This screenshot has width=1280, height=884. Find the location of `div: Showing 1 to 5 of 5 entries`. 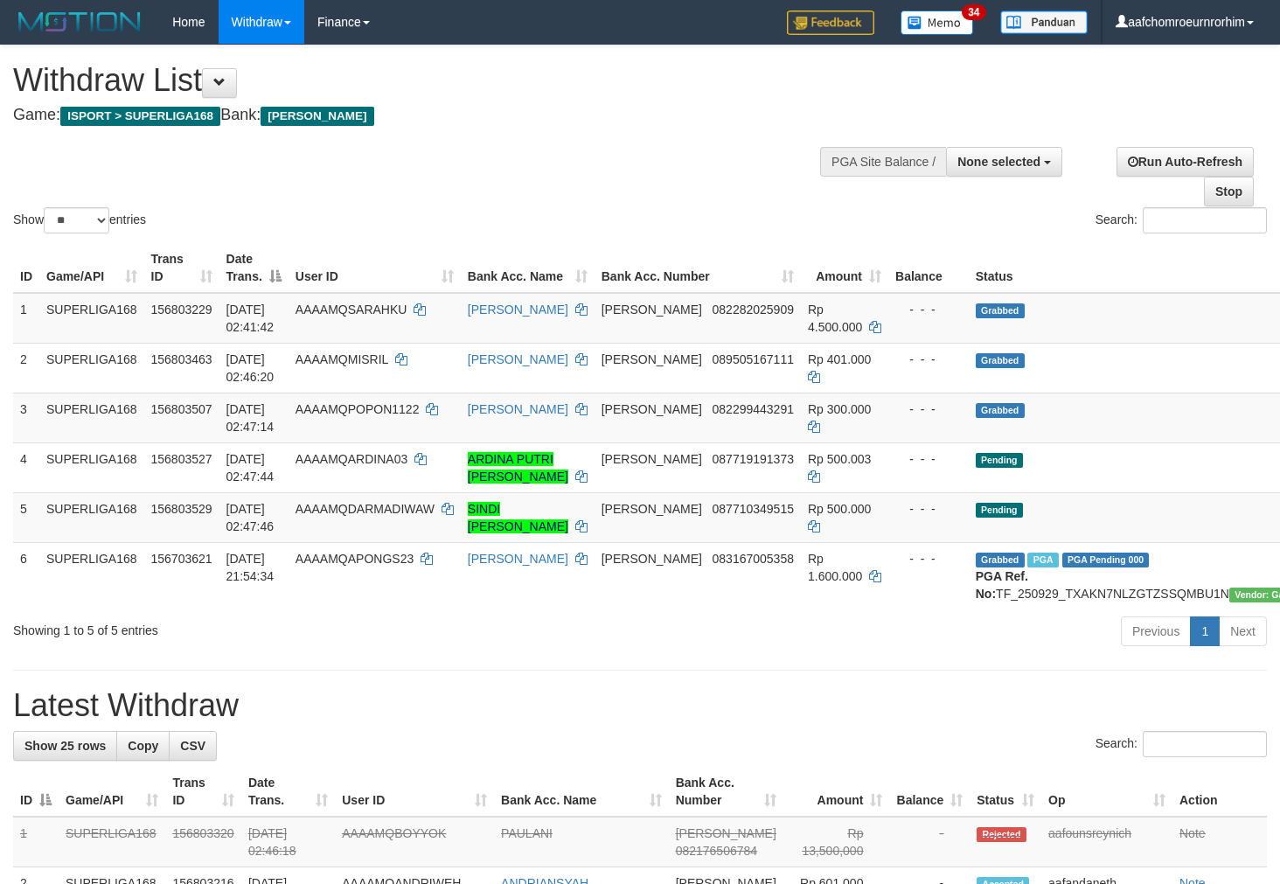

div: Showing 1 to 5 of 5 entries is located at coordinates (267, 627).